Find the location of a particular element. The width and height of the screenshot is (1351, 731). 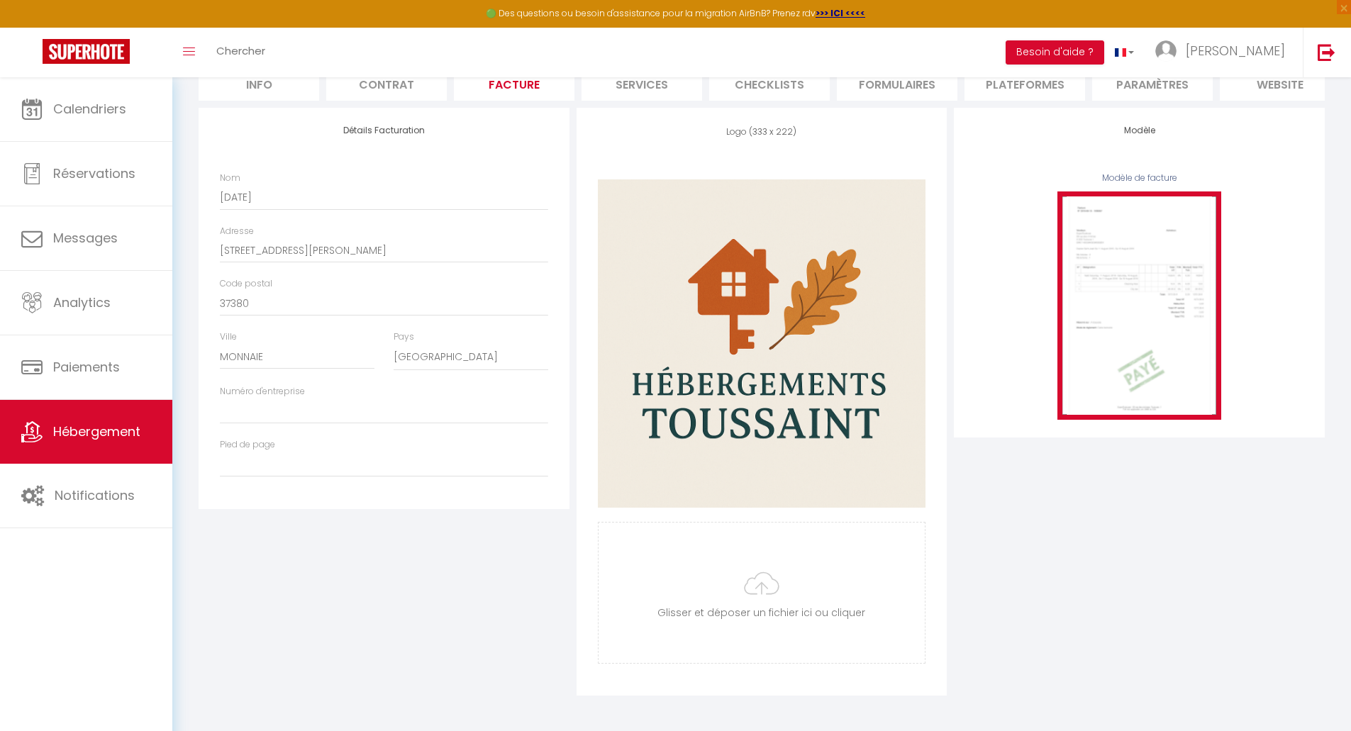

span: Messages is located at coordinates (85, 238).